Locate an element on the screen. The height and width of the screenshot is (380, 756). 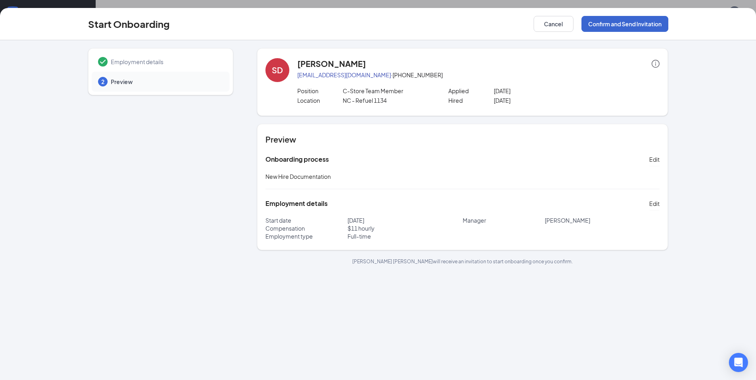
p: $ 11 hourly is located at coordinates (405, 228).